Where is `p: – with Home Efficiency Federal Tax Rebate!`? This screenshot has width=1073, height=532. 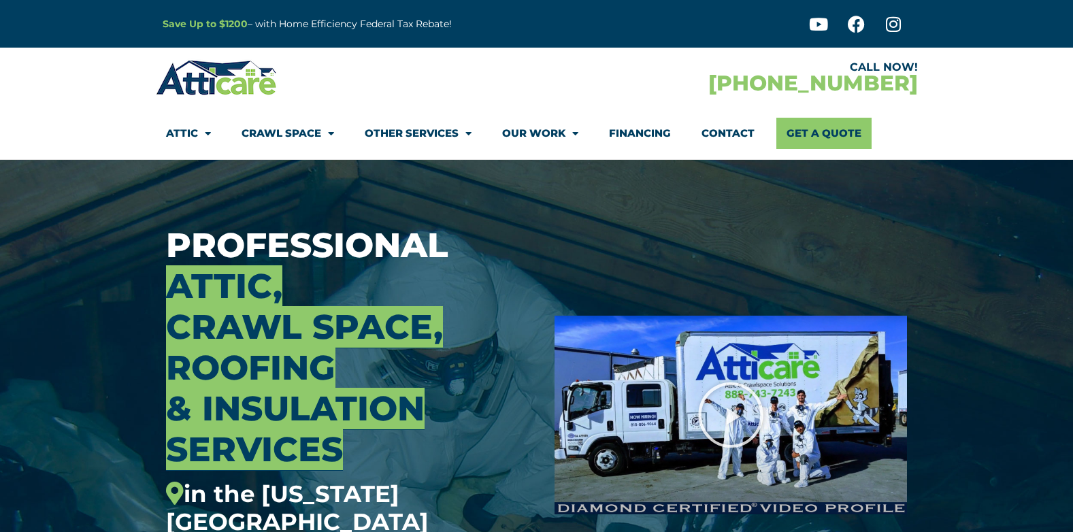 p: – with Home Efficiency Federal Tax Rebate! is located at coordinates (383, 24).